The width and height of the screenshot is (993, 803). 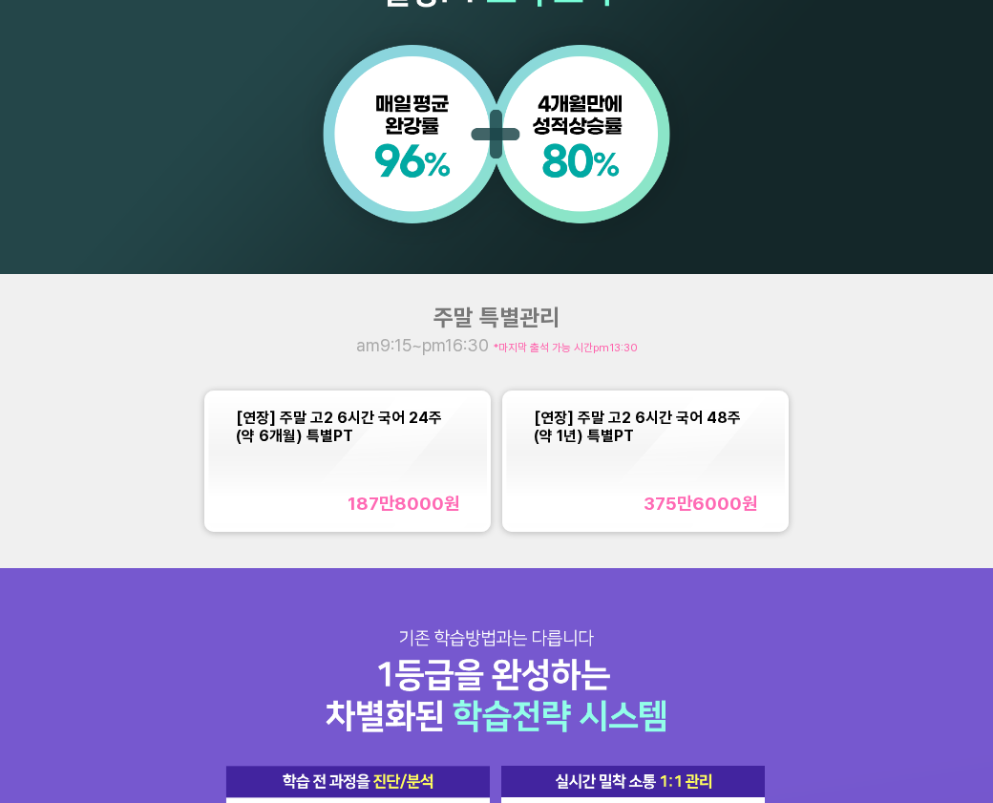 What do you see at coordinates (565, 347) in the screenshot?
I see `span: *마지막 출석 가능 시간 pm13:30` at bounding box center [565, 347].